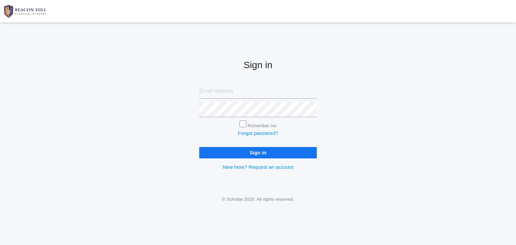 The width and height of the screenshot is (516, 245). What do you see at coordinates (258, 152) in the screenshot?
I see `input: Sign in` at bounding box center [258, 152].